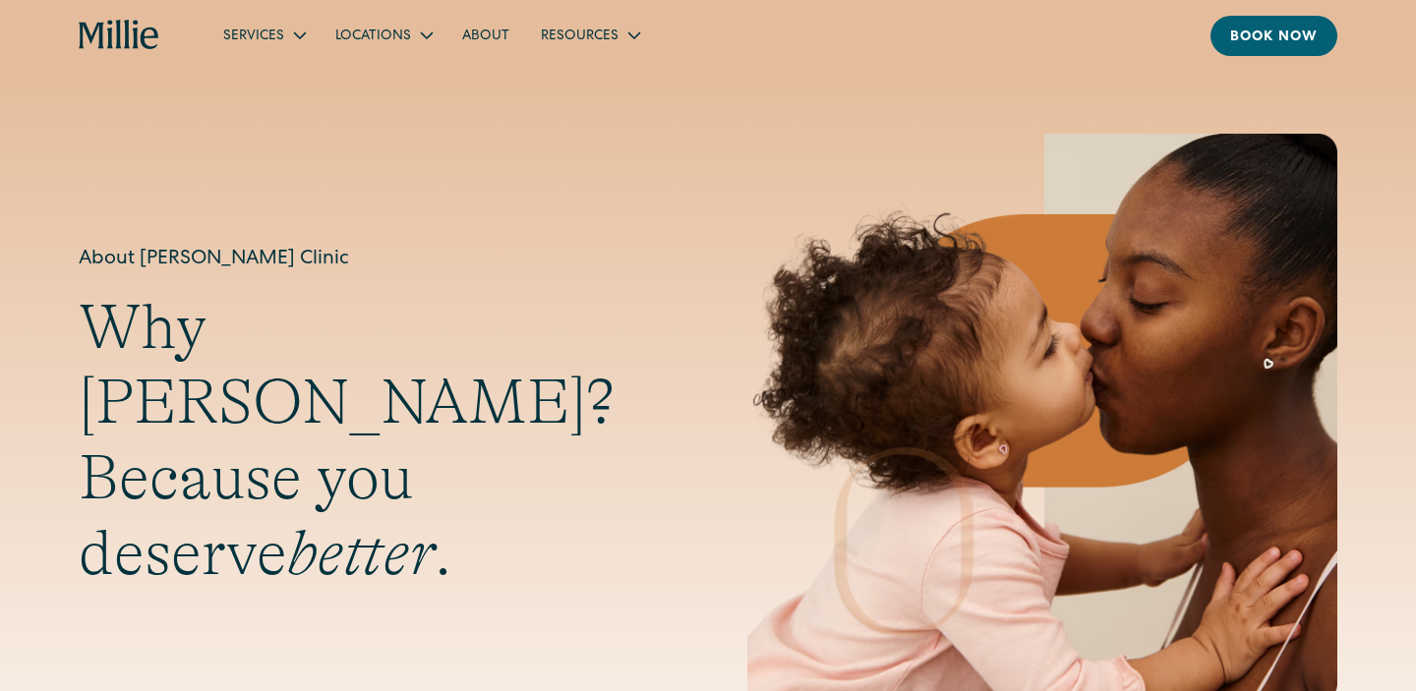 Image resolution: width=1416 pixels, height=691 pixels. I want to click on div: Book now, so click(1273, 37).